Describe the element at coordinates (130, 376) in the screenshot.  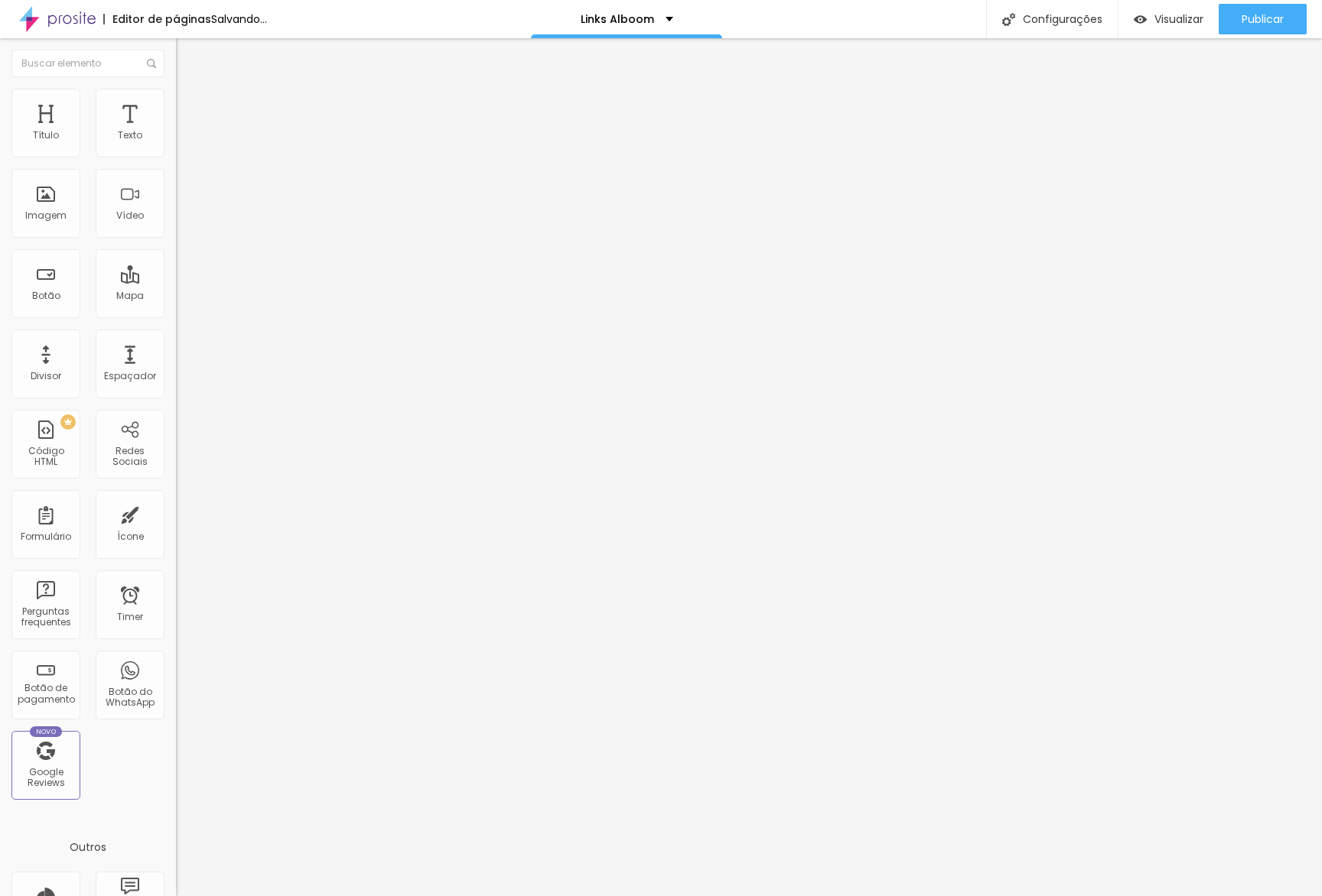
I see `div: Espaçador` at that location.